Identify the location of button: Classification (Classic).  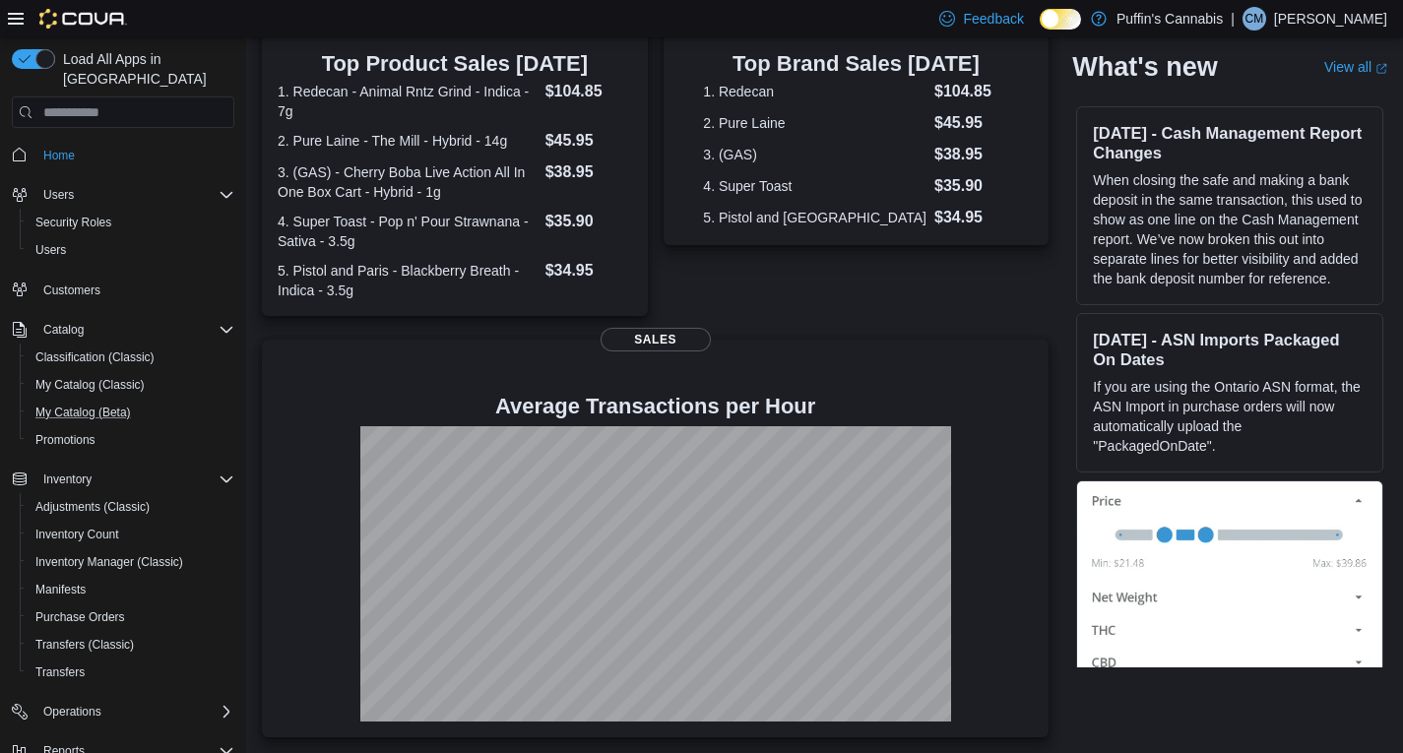
(131, 357).